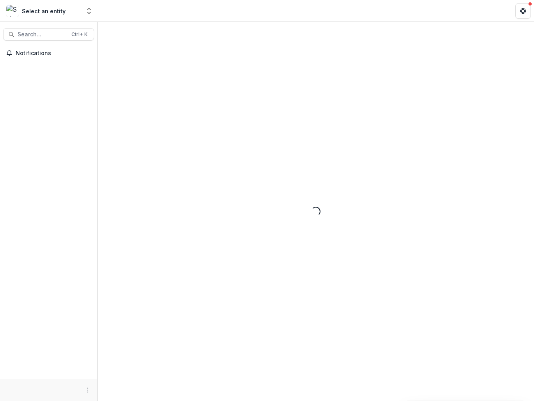  Describe the element at coordinates (44, 11) in the screenshot. I see `div: Select an entity` at that location.